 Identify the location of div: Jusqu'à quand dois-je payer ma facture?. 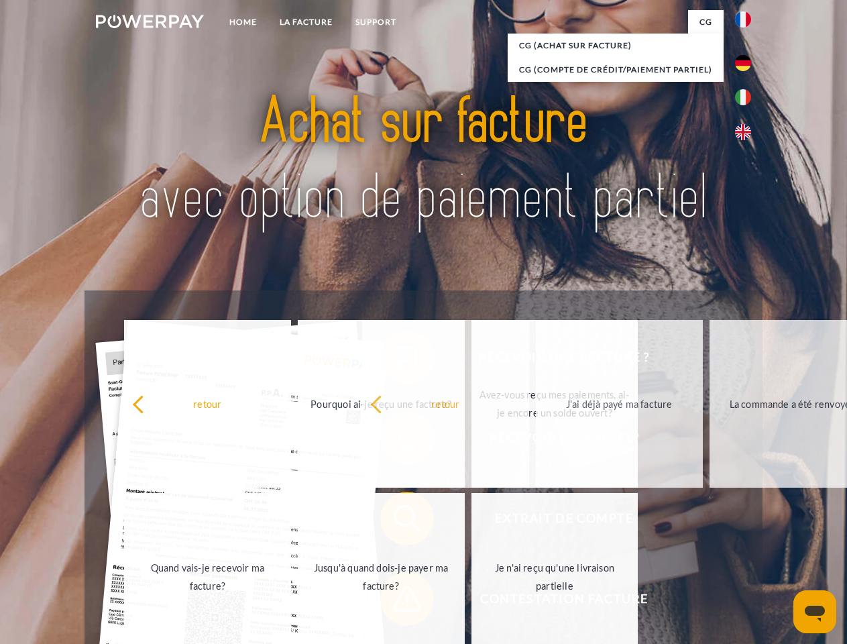
(381, 577).